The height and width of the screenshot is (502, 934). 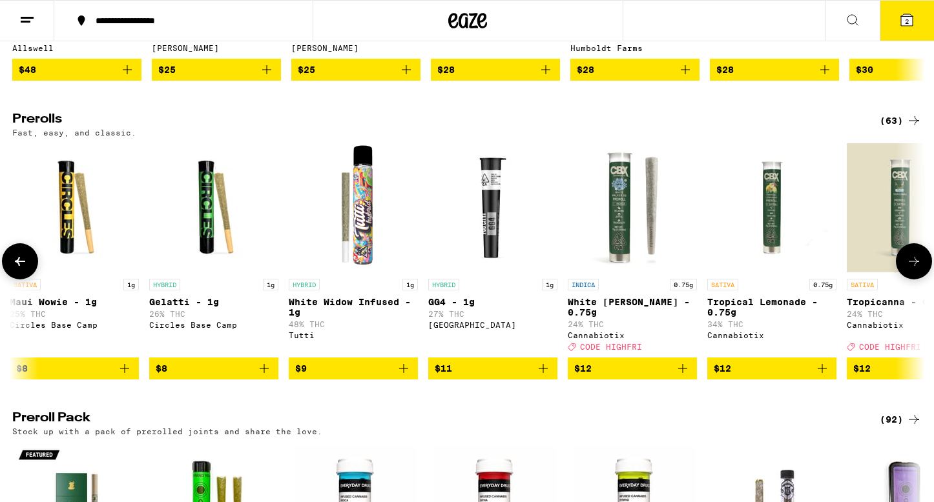 I want to click on div: Humboldt Farms, so click(x=635, y=48).